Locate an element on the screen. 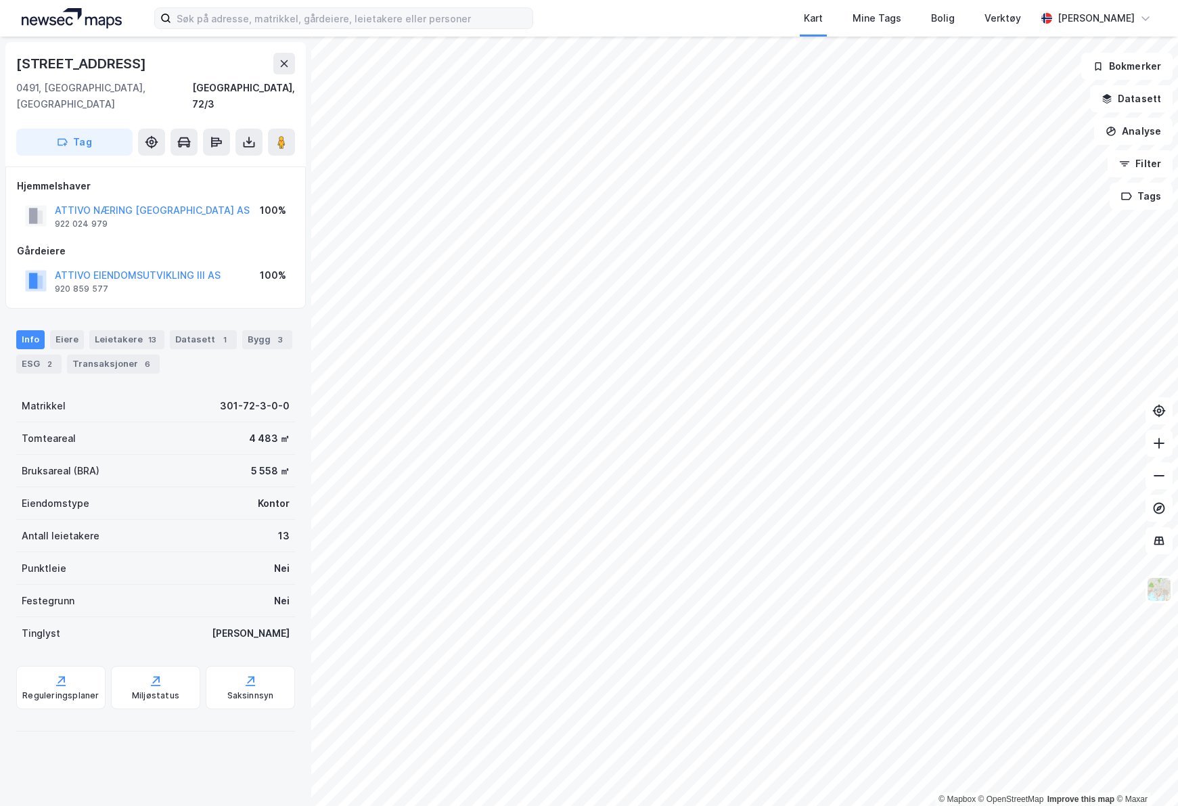  button: Tags is located at coordinates (1141, 196).